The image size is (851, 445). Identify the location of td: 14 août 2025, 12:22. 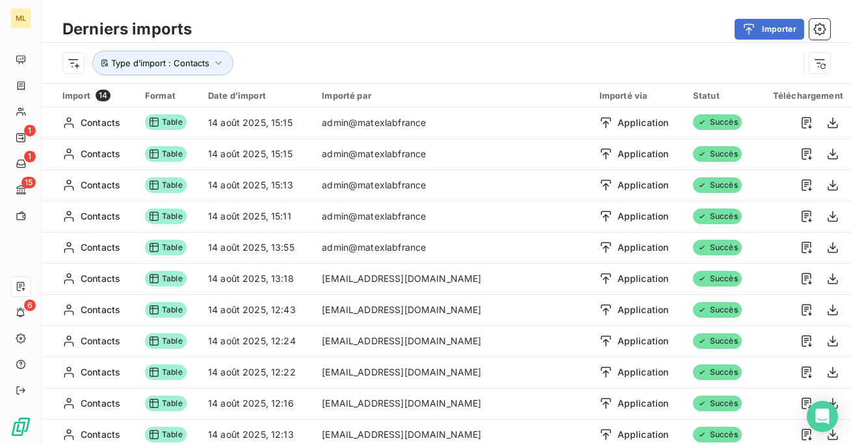
(257, 372).